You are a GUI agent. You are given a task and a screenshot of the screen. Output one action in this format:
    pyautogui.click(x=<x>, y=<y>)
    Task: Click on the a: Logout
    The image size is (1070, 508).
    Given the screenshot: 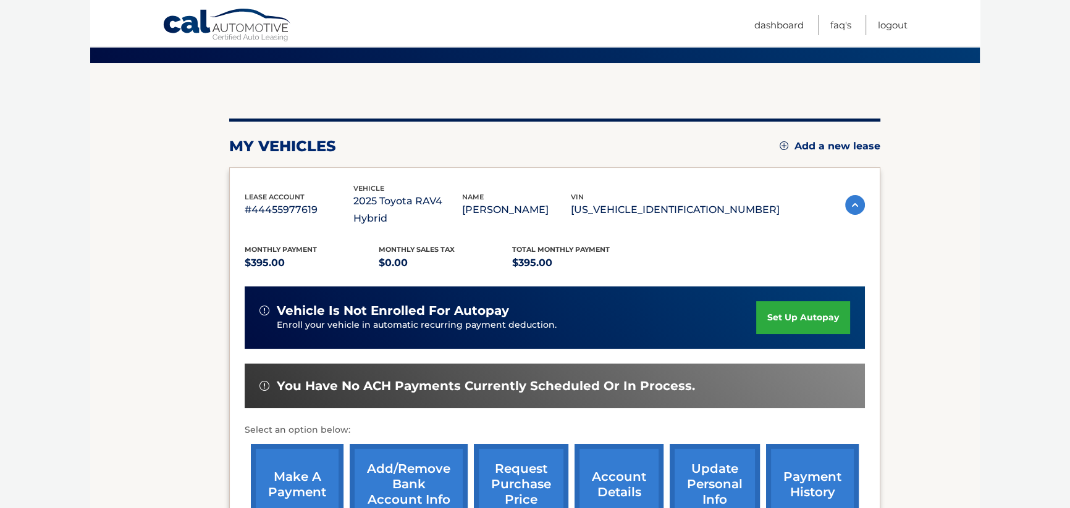 What is the action you would take?
    pyautogui.click(x=893, y=25)
    